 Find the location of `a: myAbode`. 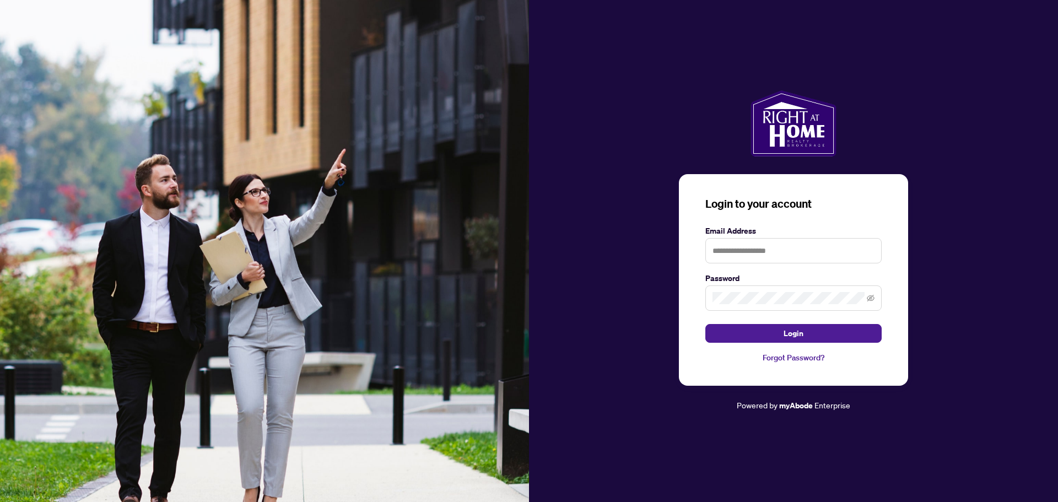

a: myAbode is located at coordinates (796, 406).